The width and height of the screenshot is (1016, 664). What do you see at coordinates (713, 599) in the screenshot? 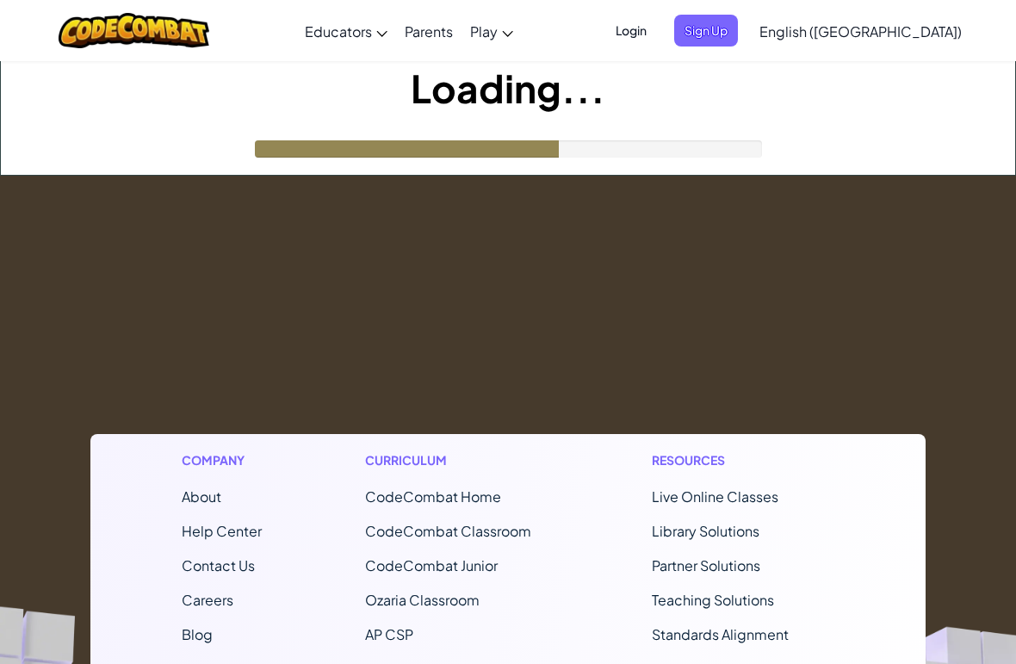
I see `a: Teaching Solutions` at bounding box center [713, 599].